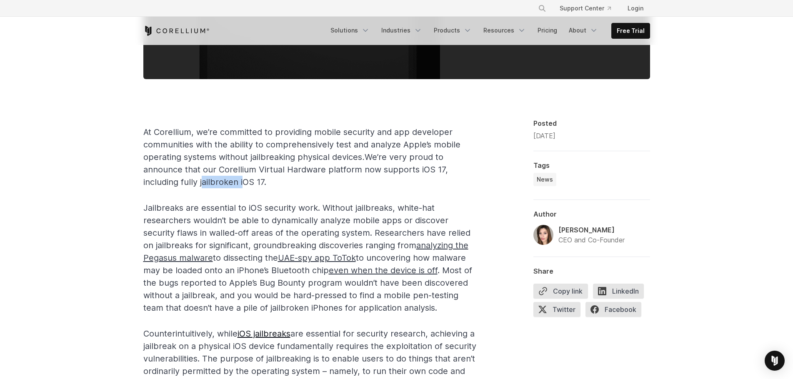 The width and height of the screenshot is (793, 379). I want to click on a: Free Trial, so click(631, 31).